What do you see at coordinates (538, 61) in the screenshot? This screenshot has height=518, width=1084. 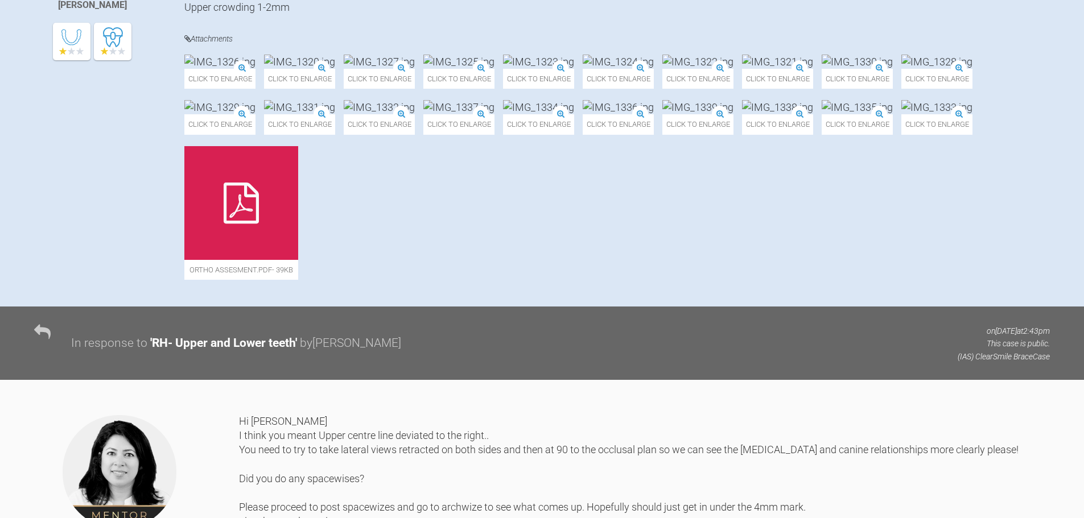 I see `img: IMG_1323.jpg` at bounding box center [538, 61].